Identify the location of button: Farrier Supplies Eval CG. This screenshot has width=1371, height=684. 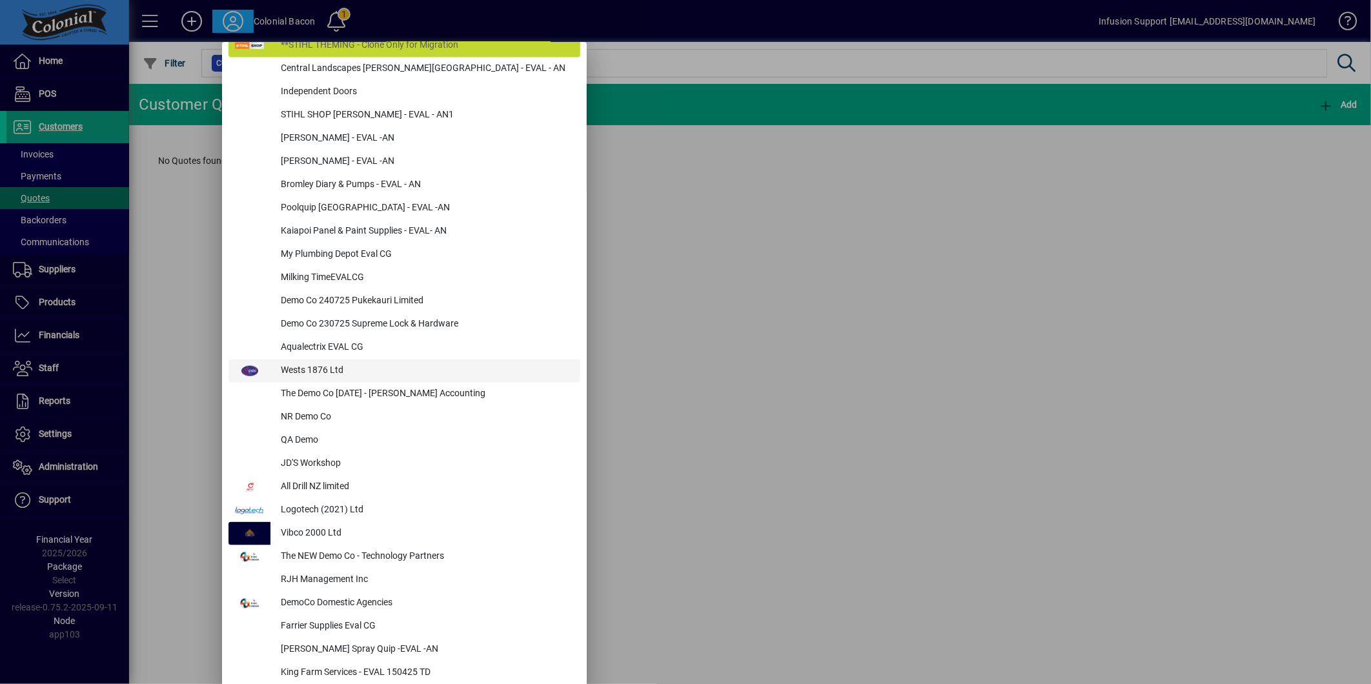
(404, 627).